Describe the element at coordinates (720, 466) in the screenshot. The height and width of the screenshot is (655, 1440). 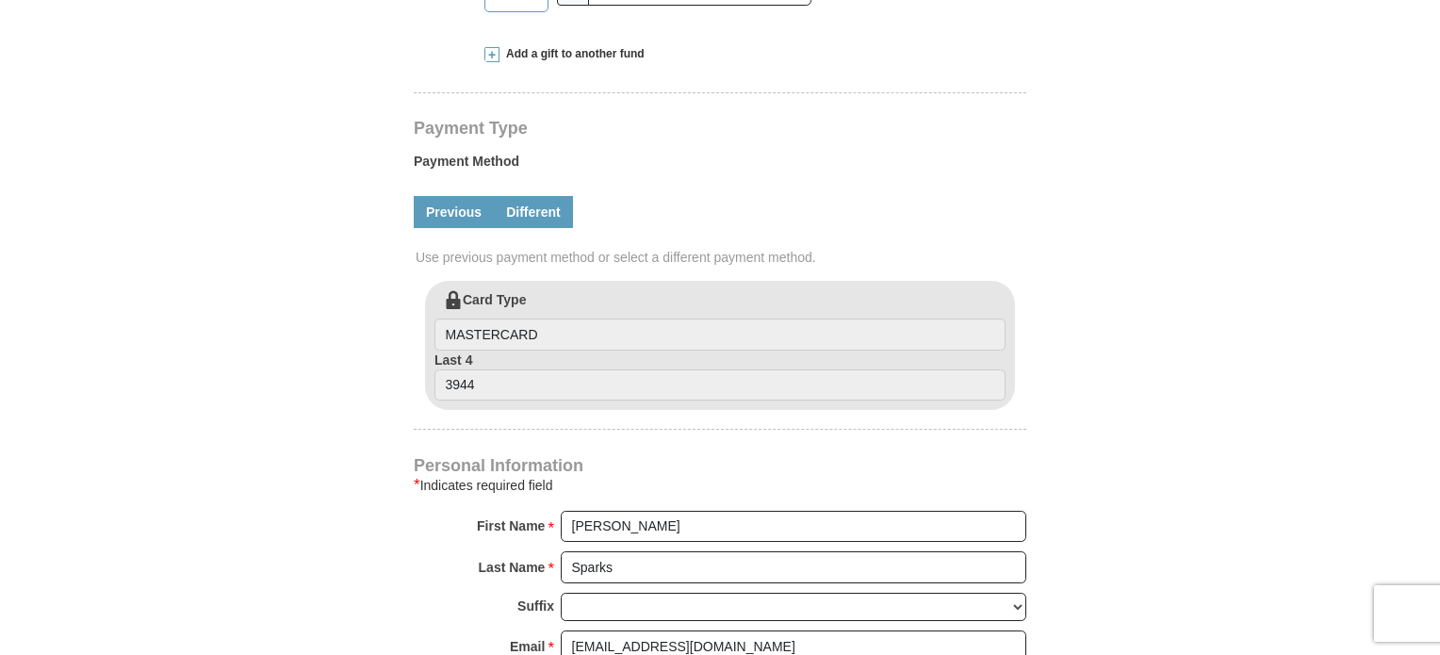
I see `h4: Personal Information` at that location.